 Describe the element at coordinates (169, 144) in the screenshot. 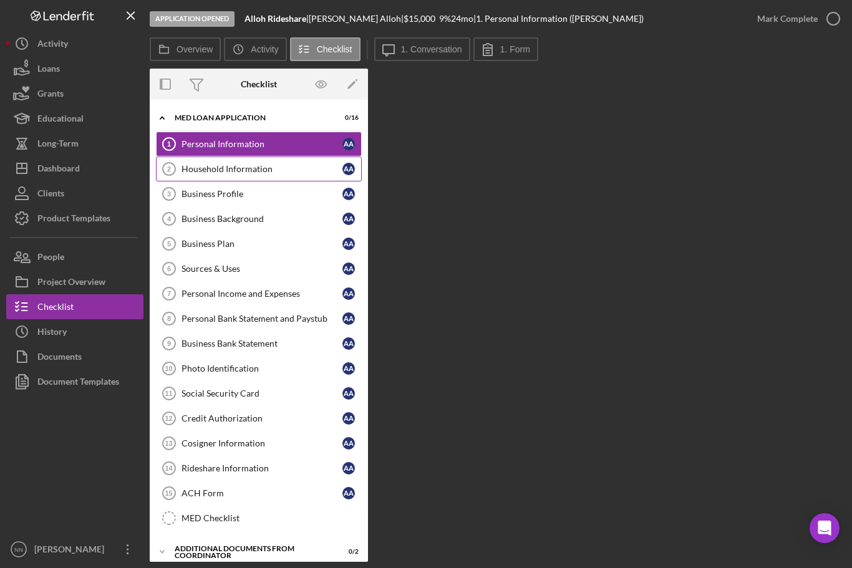

I see `tspan: 1` at that location.